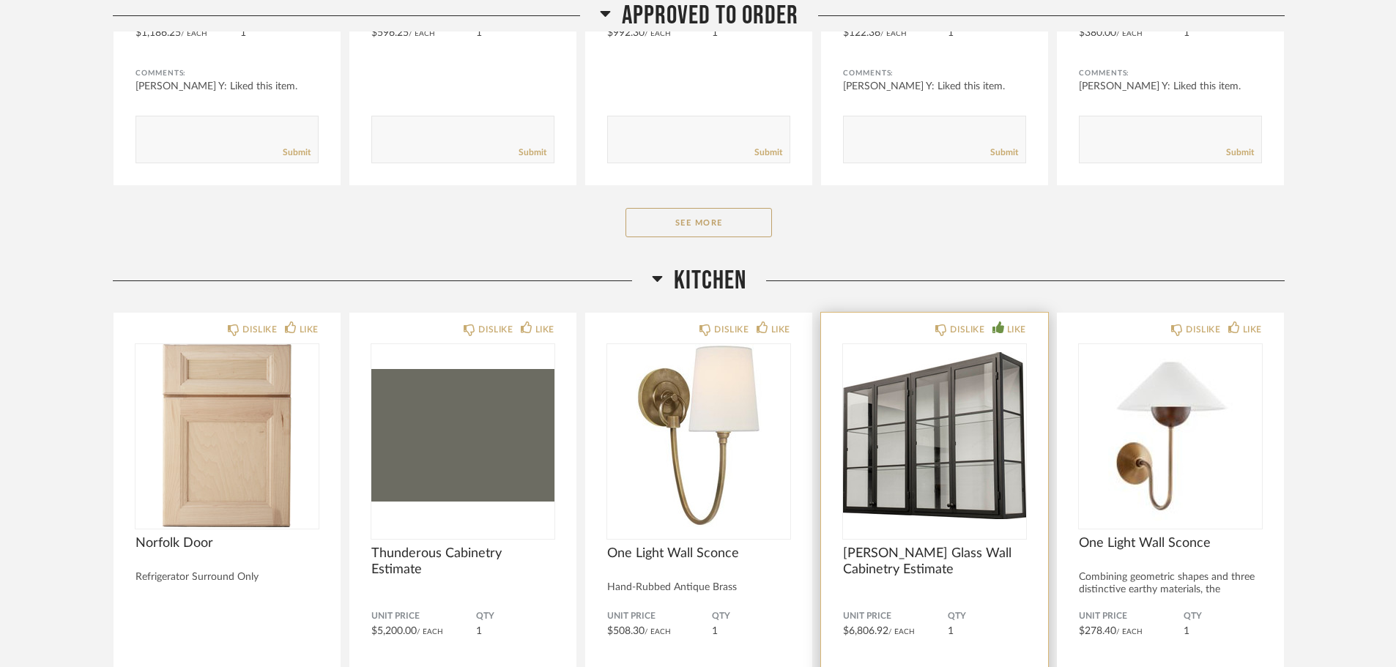  I want to click on span: Norfolk Door, so click(227, 543).